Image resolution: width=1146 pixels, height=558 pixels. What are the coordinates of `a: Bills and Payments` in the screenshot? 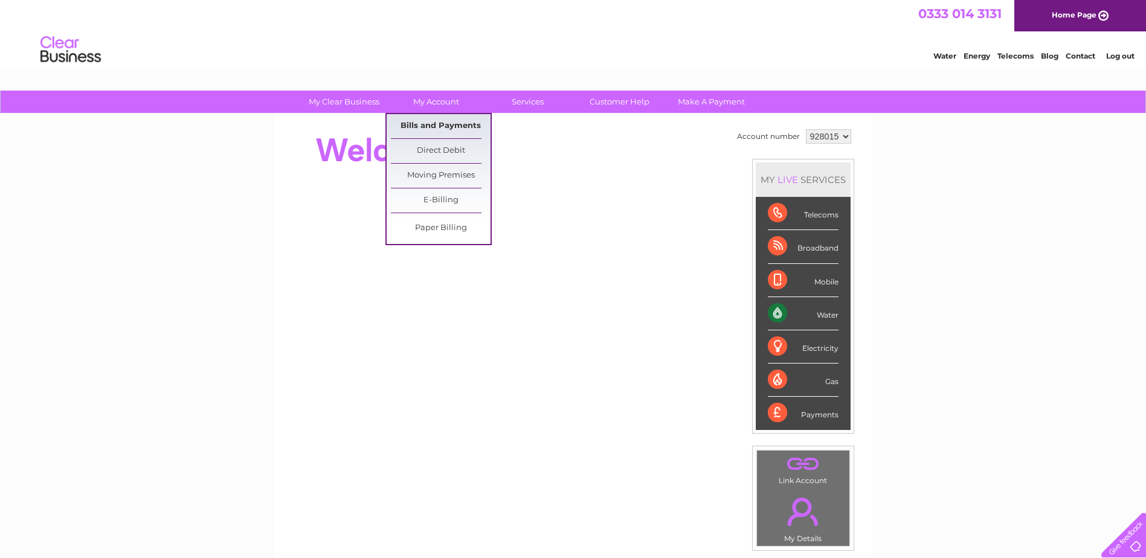 It's located at (440, 126).